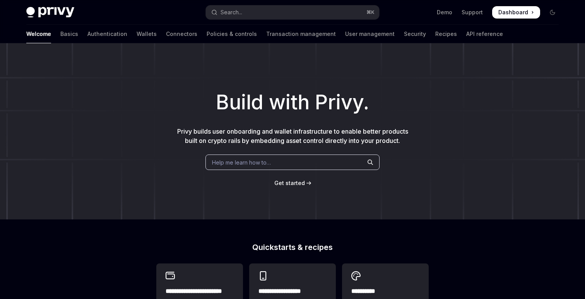  Describe the element at coordinates (241, 163) in the screenshot. I see `span: Help me learn how to…` at that location.